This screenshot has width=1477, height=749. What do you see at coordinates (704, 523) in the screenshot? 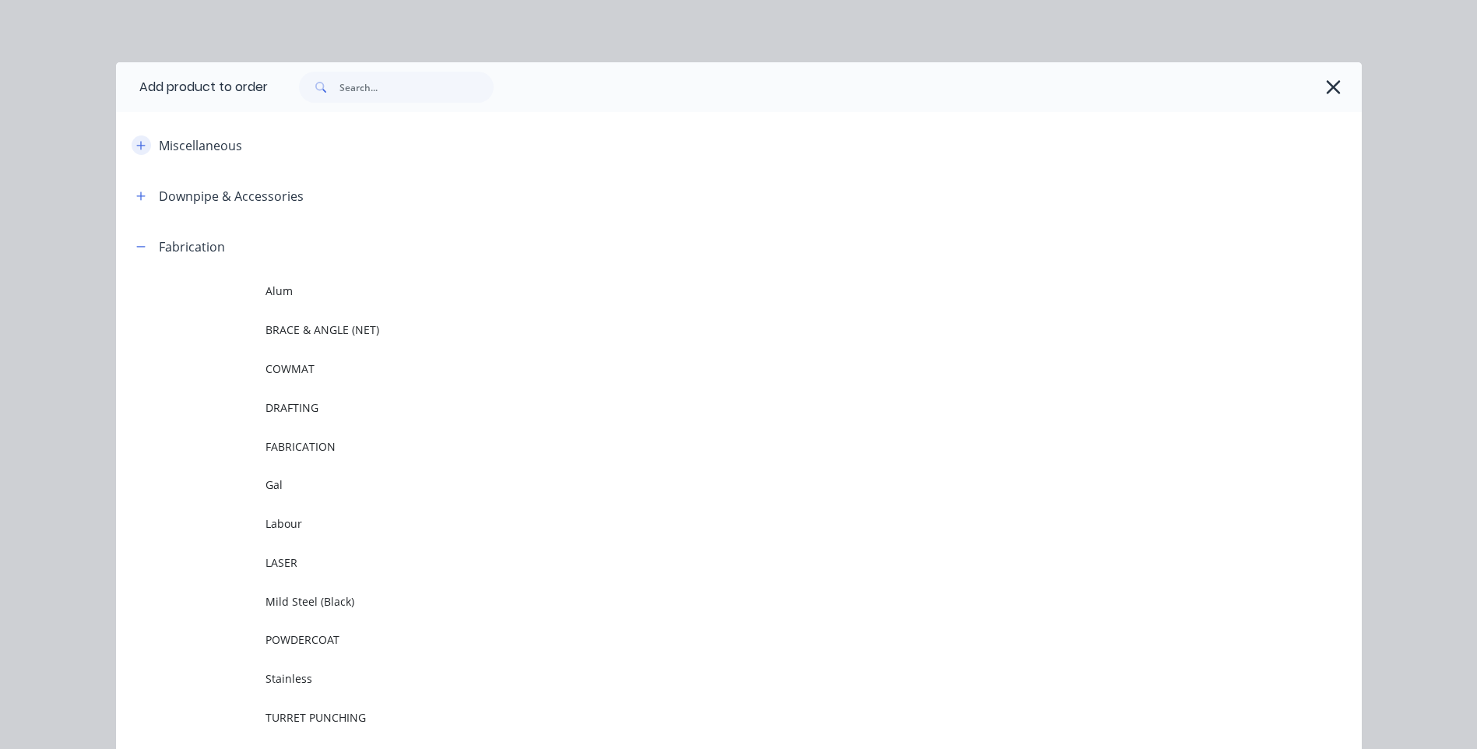
I see `span: Labour` at bounding box center [704, 523].